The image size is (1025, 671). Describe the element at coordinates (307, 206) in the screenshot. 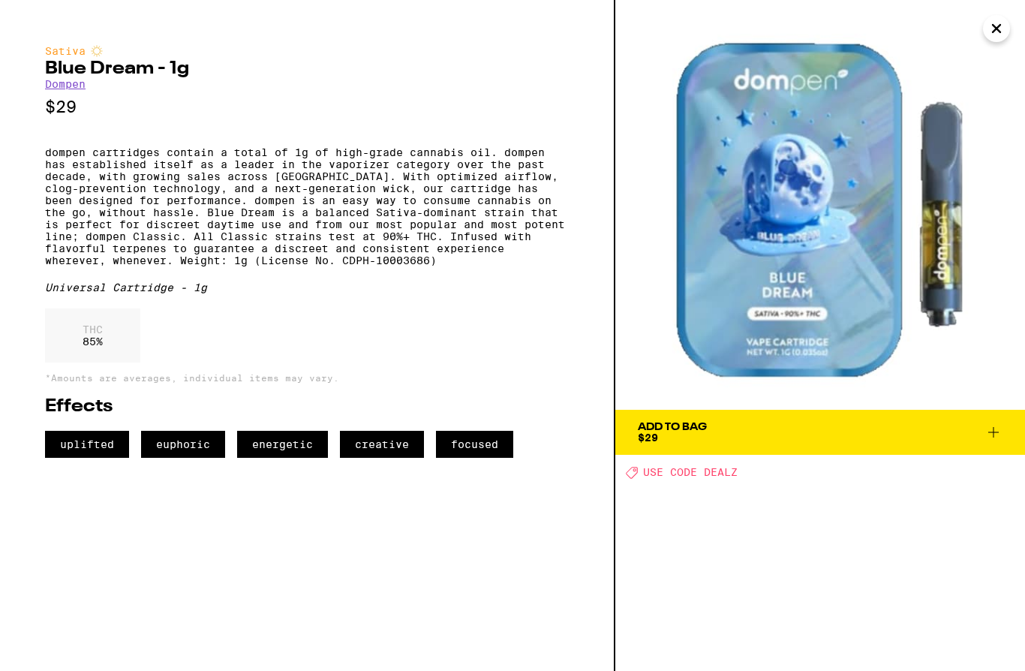

I see `p: dompen cartridges contain a total of 1g of high-grade cannabis oil. dompen has established itself...` at that location.